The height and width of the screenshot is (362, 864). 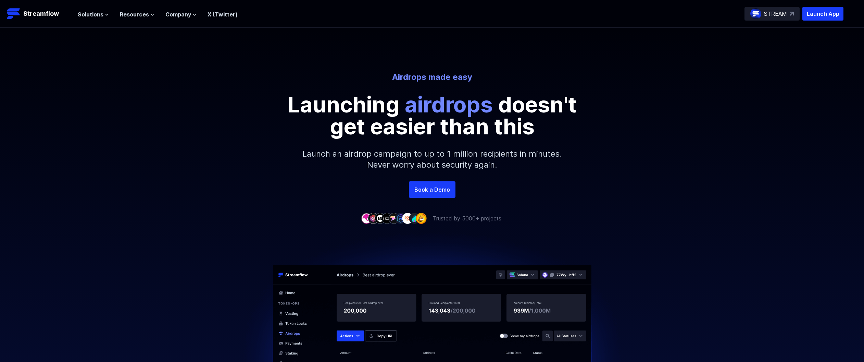 I want to click on img: Streamflow Logo, so click(x=14, y=14).